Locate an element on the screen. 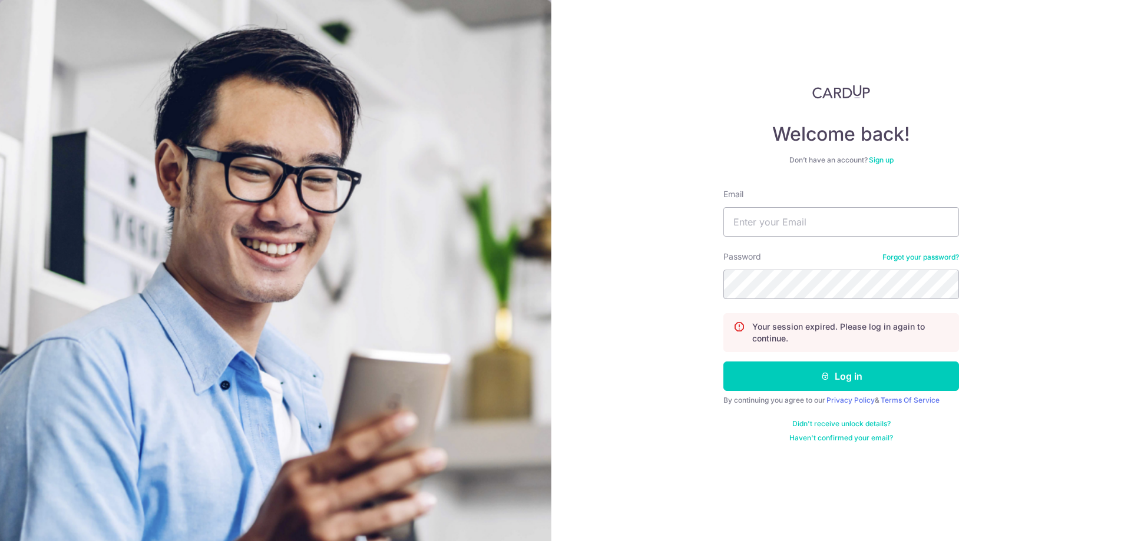 The width and height of the screenshot is (1131, 541). a: Didn't receive unlock details? is located at coordinates (841, 424).